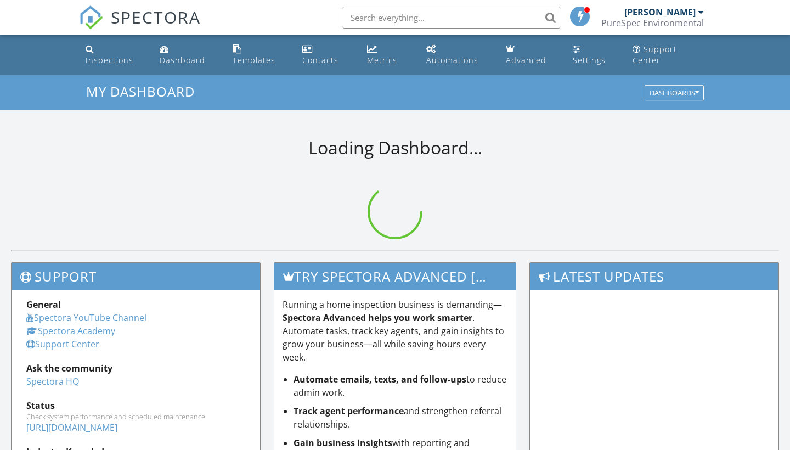 The image size is (790, 450). I want to click on h3: Latest Updates, so click(654, 276).